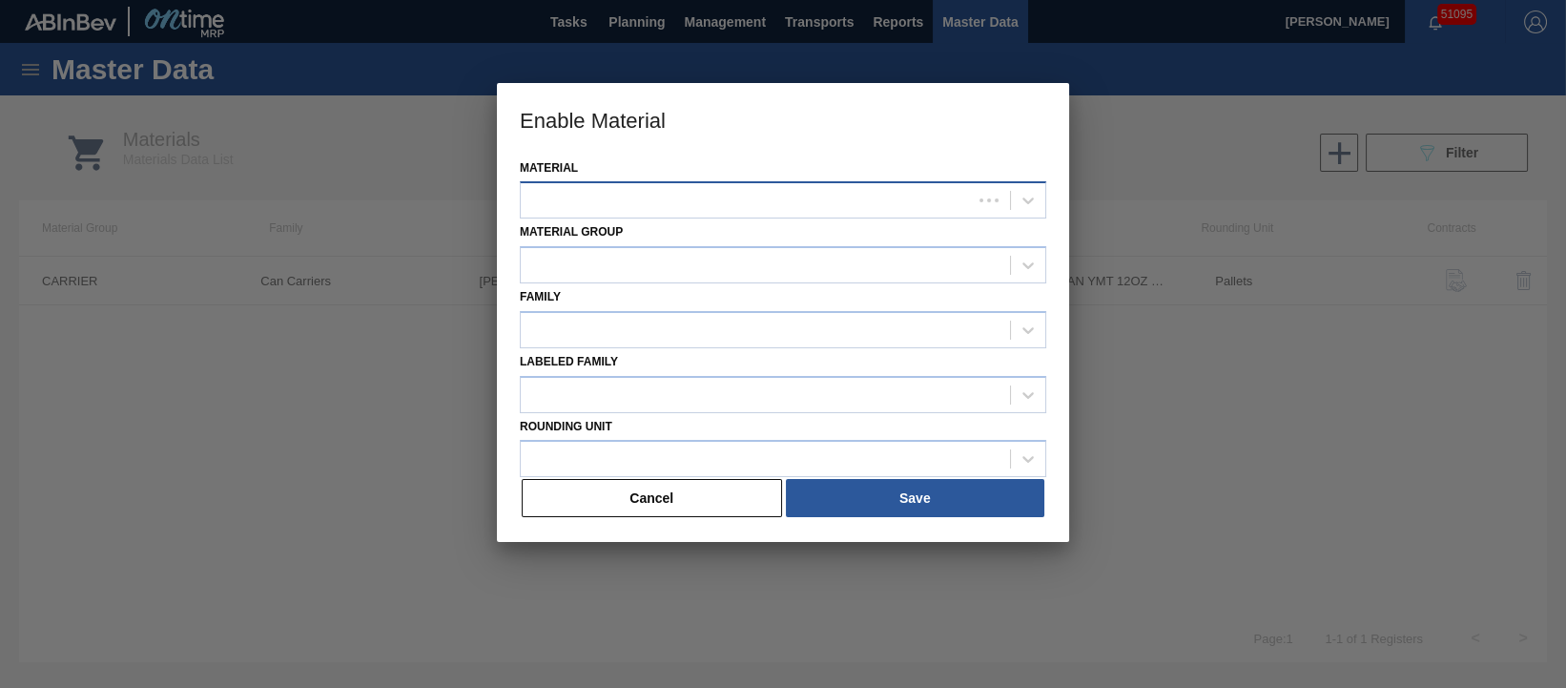 The image size is (1566, 688). What do you see at coordinates (652, 498) in the screenshot?
I see `button: Cancel` at bounding box center [652, 498].